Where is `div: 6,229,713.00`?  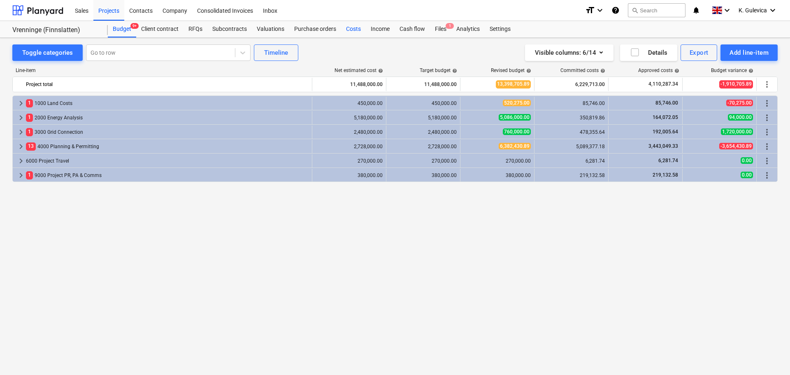 div: 6,229,713.00 is located at coordinates (571, 84).